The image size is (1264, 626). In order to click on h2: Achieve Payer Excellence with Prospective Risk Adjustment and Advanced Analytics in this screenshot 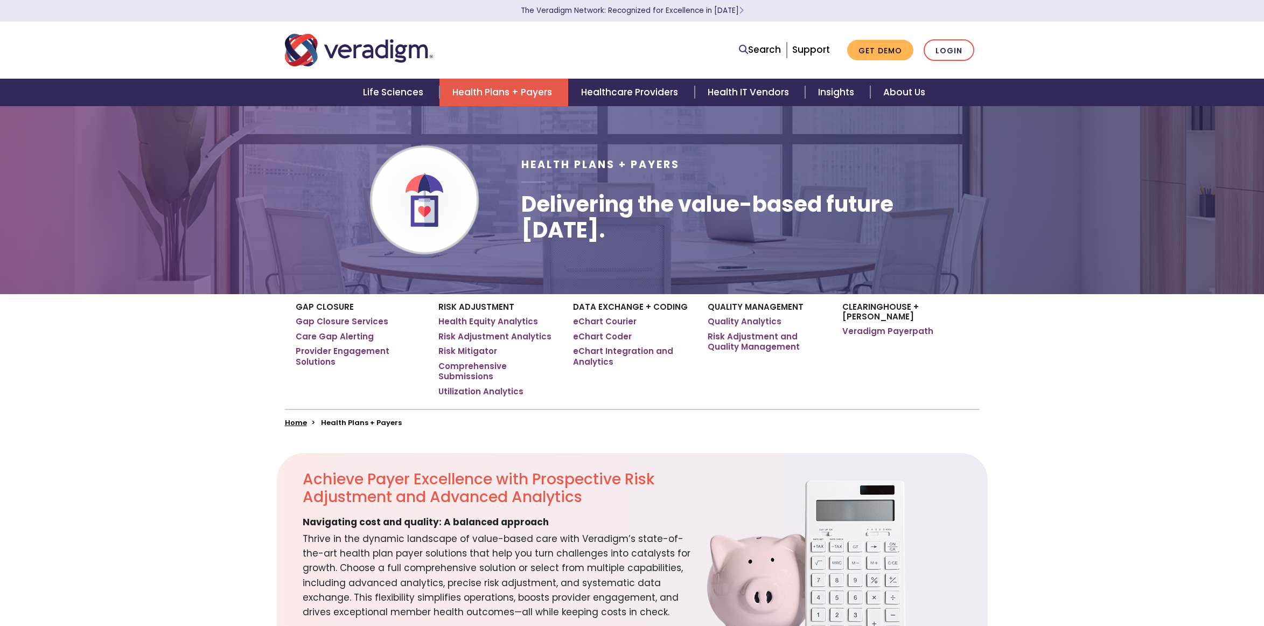, I will do `click(497, 488)`.